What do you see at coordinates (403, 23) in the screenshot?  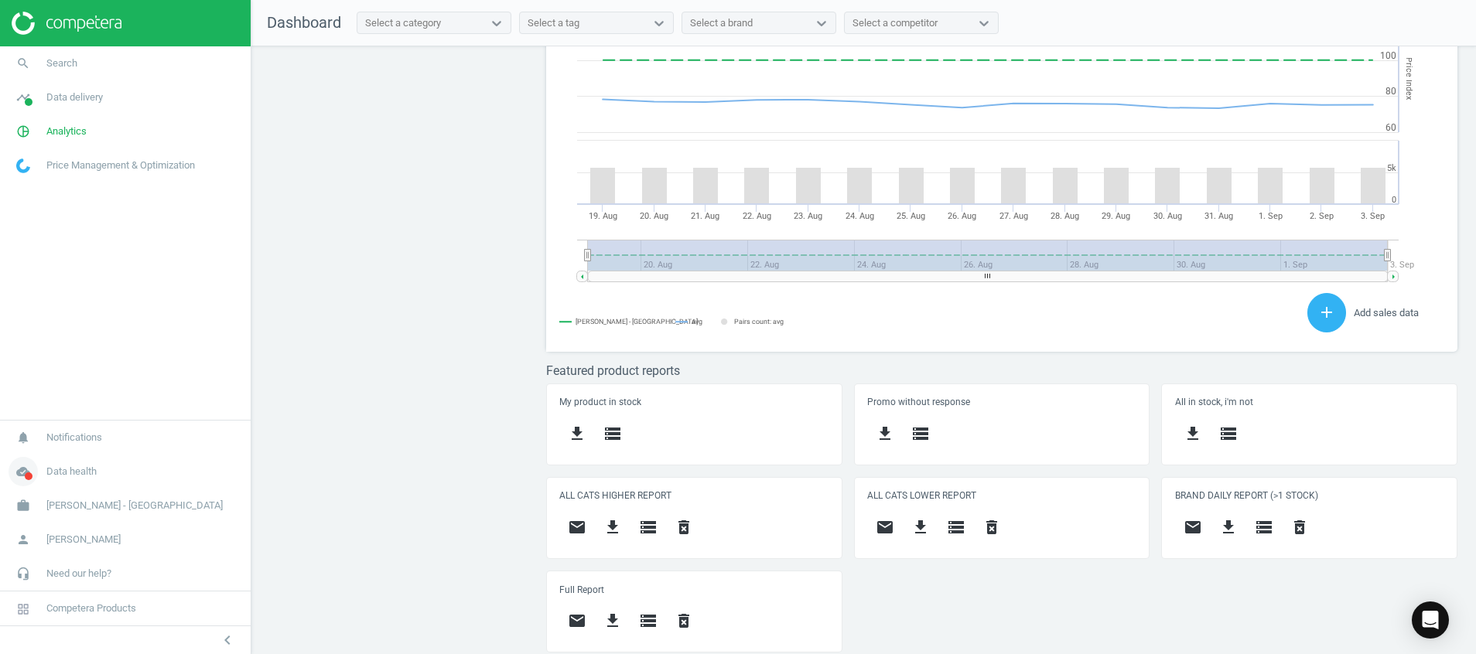 I see `div: Select a category` at bounding box center [403, 23].